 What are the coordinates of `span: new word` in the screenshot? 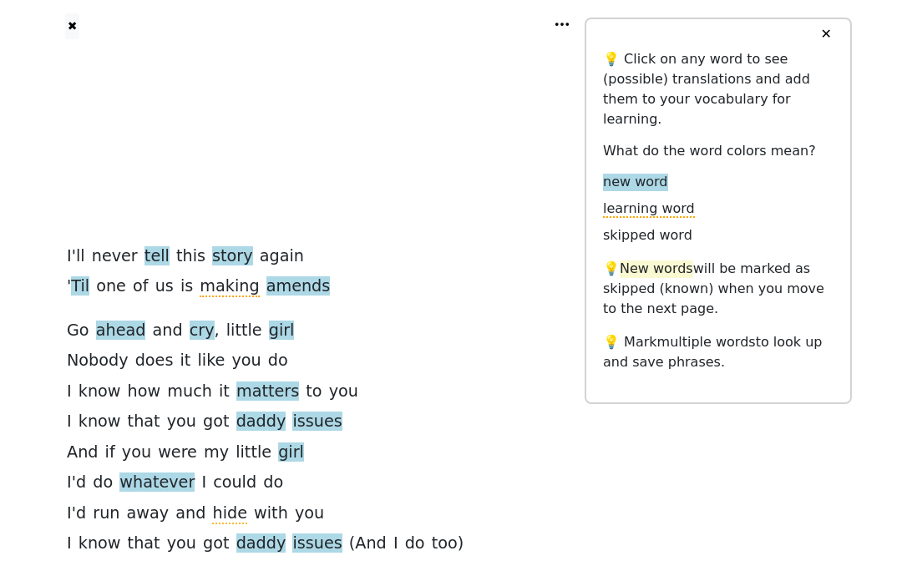 It's located at (635, 182).